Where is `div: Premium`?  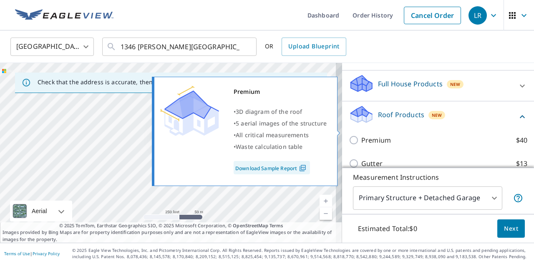 div: Premium is located at coordinates (280, 92).